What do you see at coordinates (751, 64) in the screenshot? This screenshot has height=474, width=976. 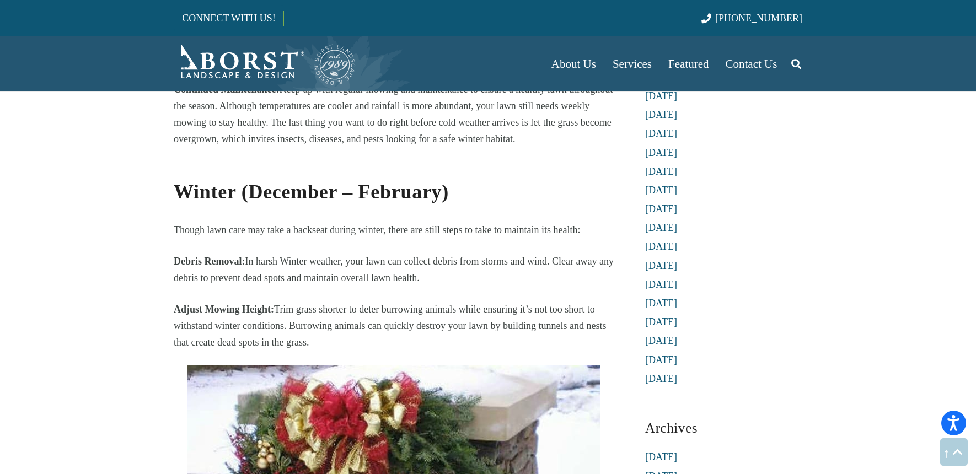 I see `a: Contact Us` at bounding box center [751, 64].